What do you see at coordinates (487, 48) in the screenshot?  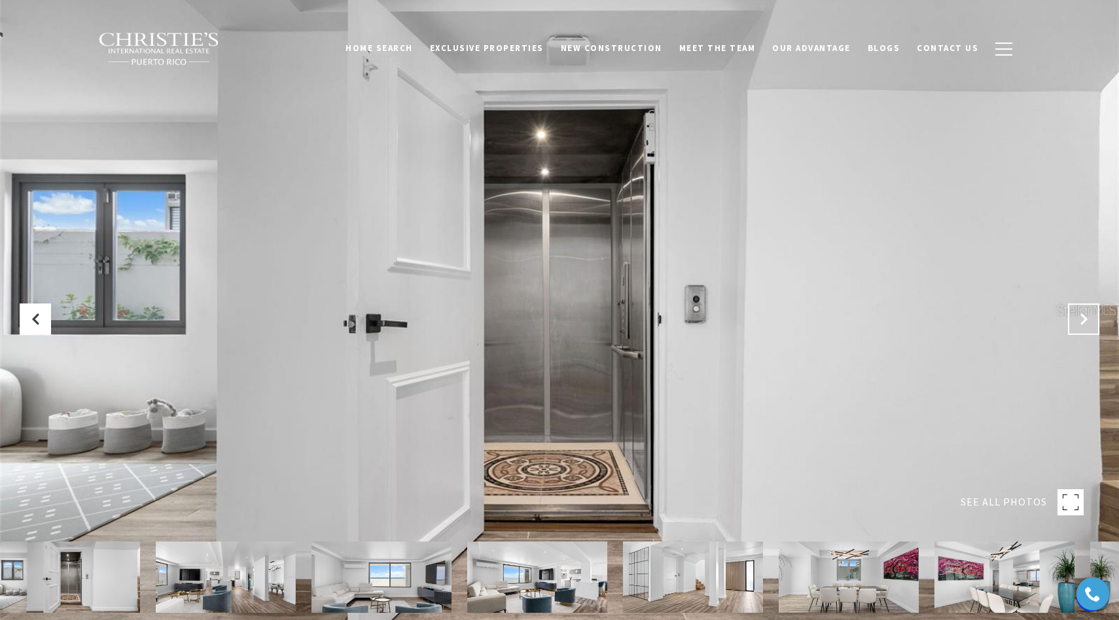 I see `a: Exclusive Properties` at bounding box center [487, 48].